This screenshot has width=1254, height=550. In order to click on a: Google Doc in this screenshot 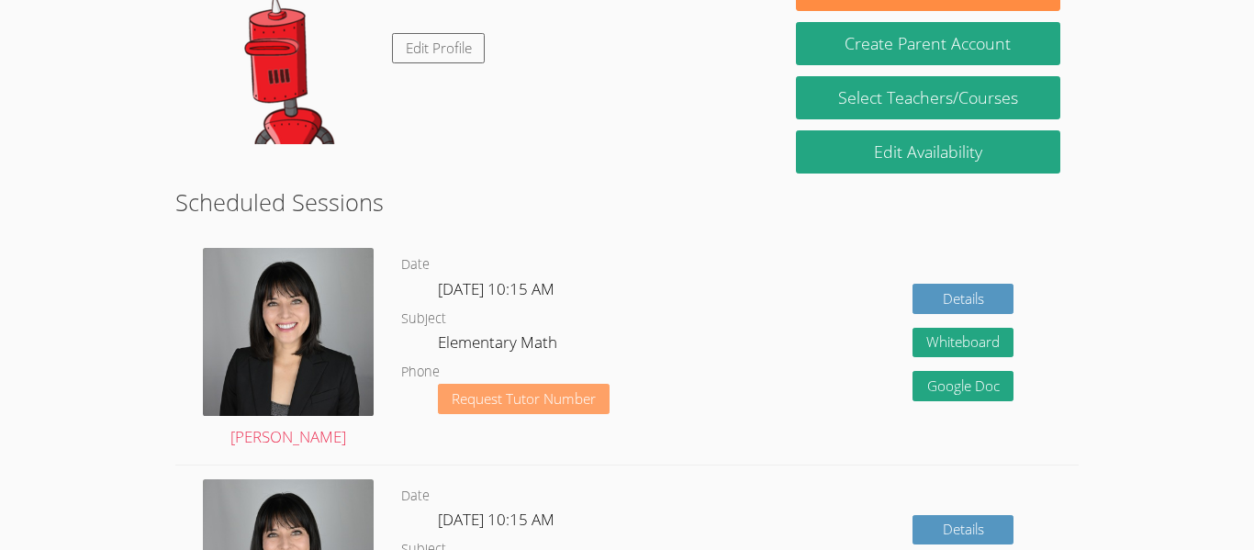, I will do `click(963, 386)`.